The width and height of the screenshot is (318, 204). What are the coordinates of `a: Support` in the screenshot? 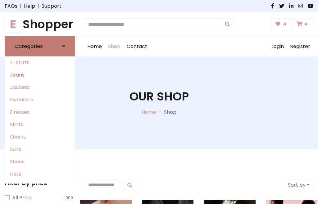 It's located at (52, 6).